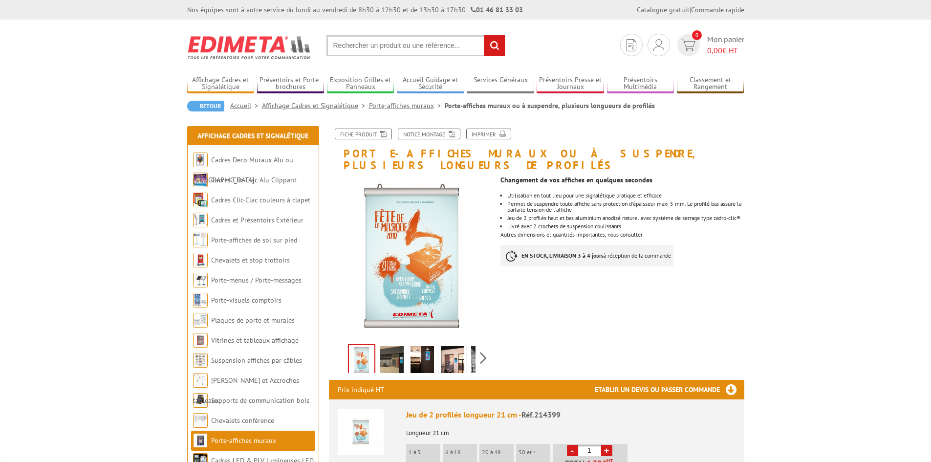 This screenshot has width=931, height=462. I want to click on a: Accueil, so click(246, 106).